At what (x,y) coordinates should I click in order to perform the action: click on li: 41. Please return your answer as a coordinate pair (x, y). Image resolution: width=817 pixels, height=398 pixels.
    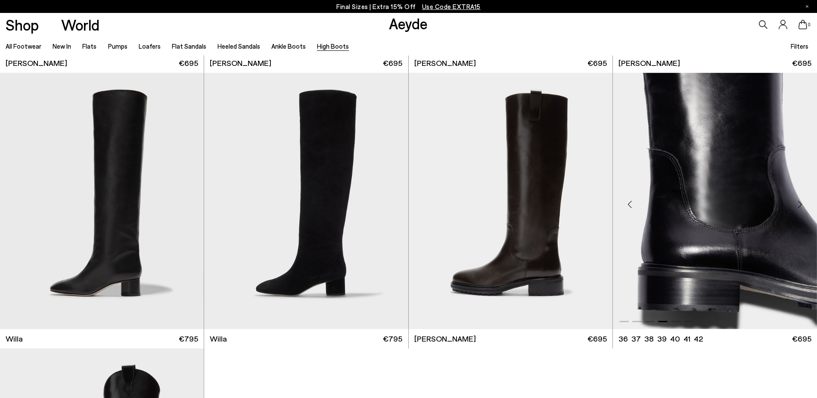
    Looking at the image, I should click on (687, 338).